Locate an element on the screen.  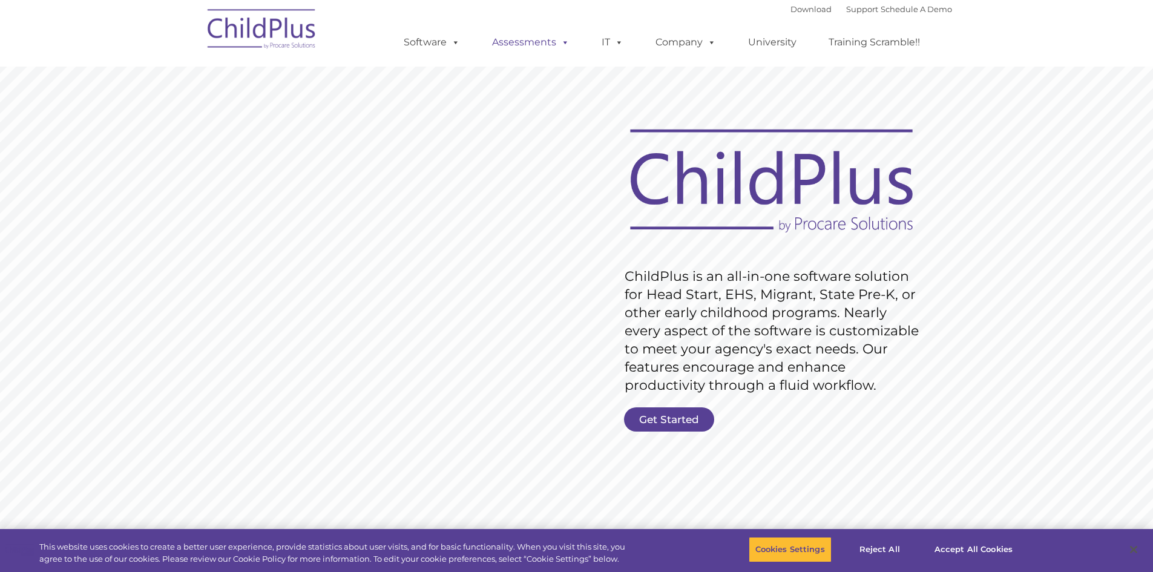
rs-layer: ChildPlus is an all-in-one software solution for Head Start, EHS, Migrant, State Pre-K, or other ... is located at coordinates (775, 331).